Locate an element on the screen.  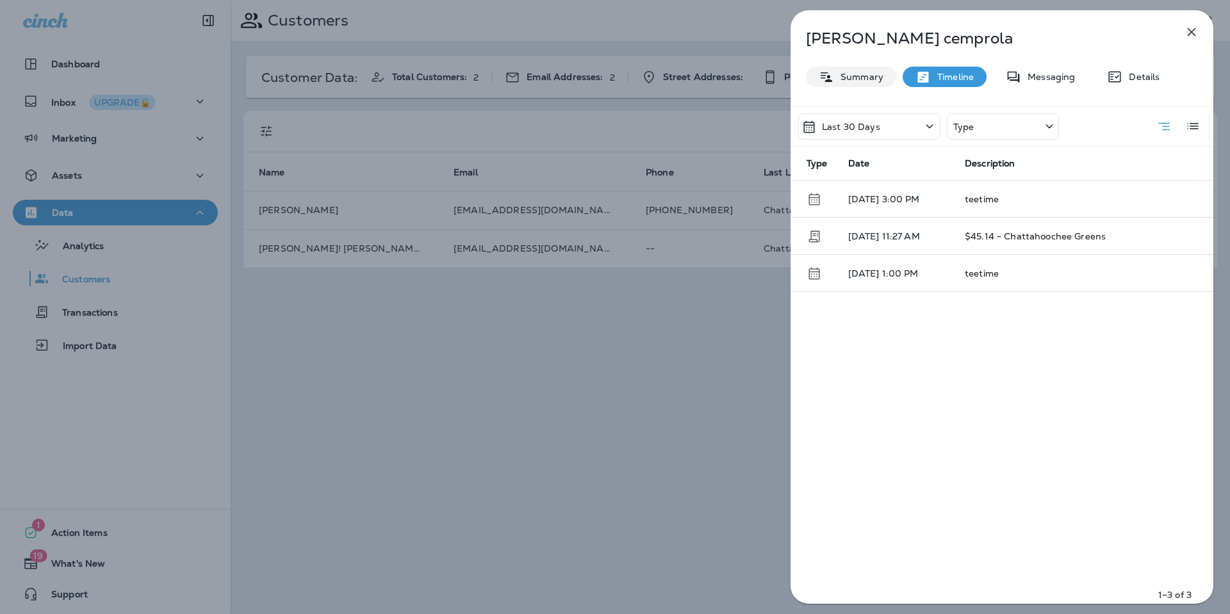
p: Messaging is located at coordinates (1048, 77).